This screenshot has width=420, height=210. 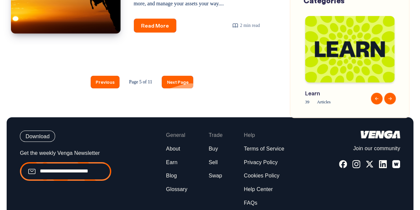 What do you see at coordinates (176, 189) in the screenshot?
I see `a: Glossary` at bounding box center [176, 189].